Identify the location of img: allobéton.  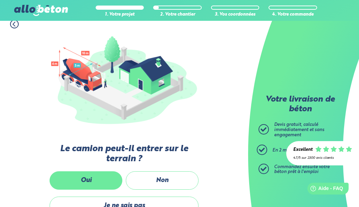
(41, 10).